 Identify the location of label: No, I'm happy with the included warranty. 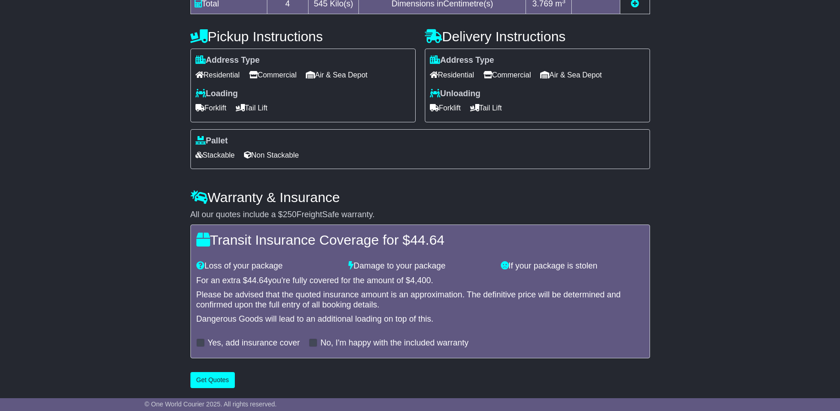
(395, 343).